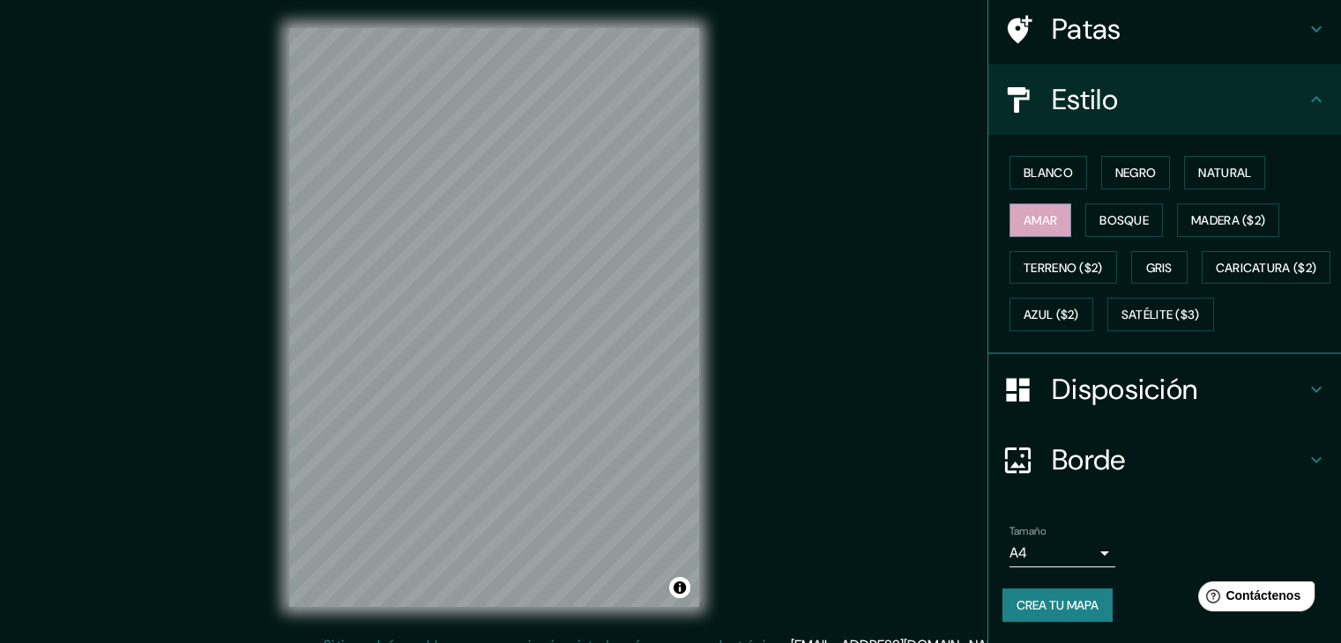 Image resolution: width=1341 pixels, height=643 pixels. What do you see at coordinates (1266, 268) in the screenshot?
I see `button: Caricatura ($2)` at bounding box center [1266, 268].